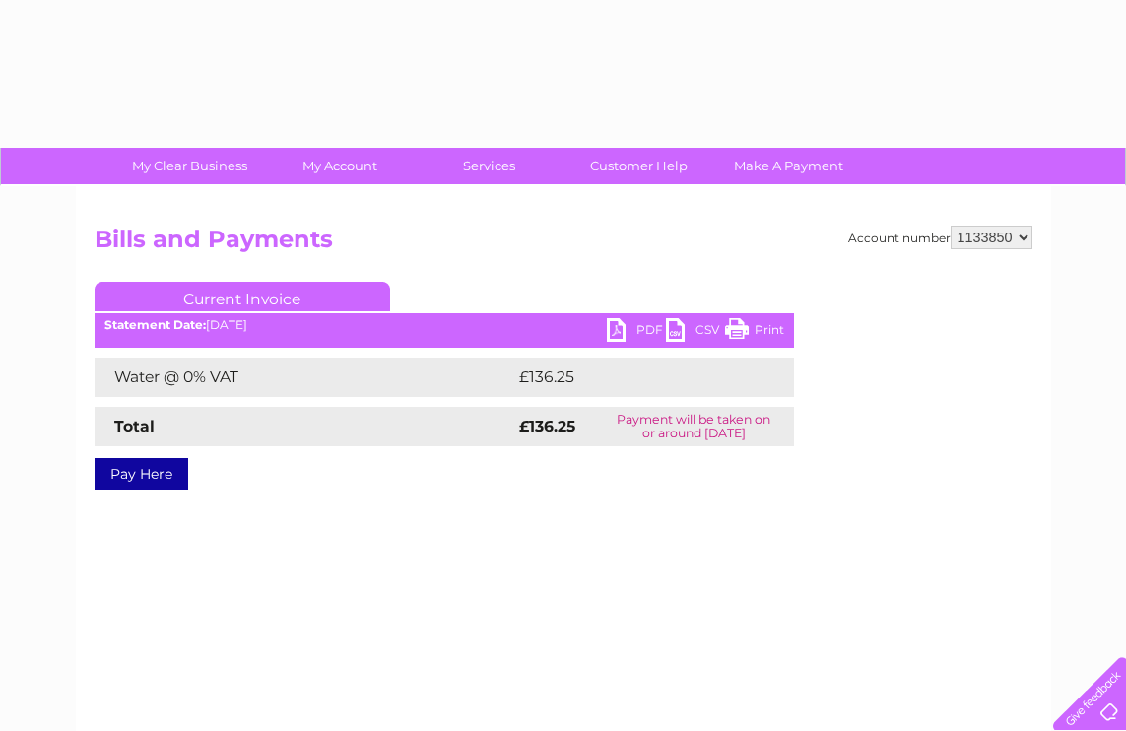 This screenshot has width=1126, height=731. What do you see at coordinates (242, 297) in the screenshot?
I see `a: Current Invoice` at bounding box center [242, 297].